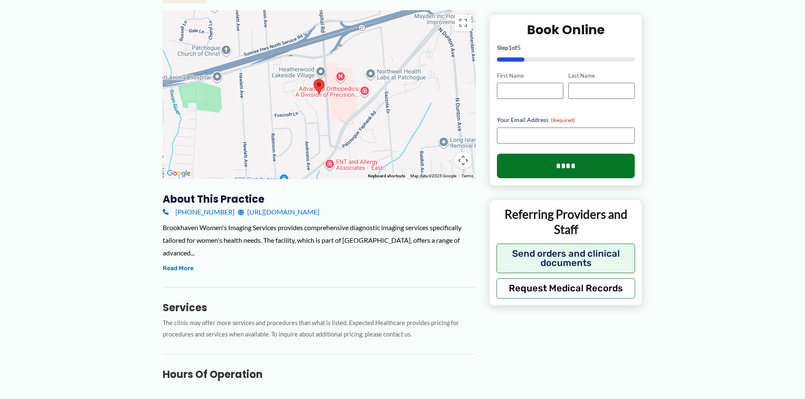 The width and height of the screenshot is (805, 399). I want to click on span: 1, so click(510, 47).